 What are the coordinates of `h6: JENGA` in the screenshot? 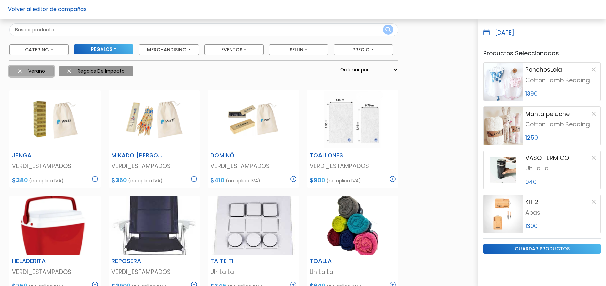 It's located at (39, 155).